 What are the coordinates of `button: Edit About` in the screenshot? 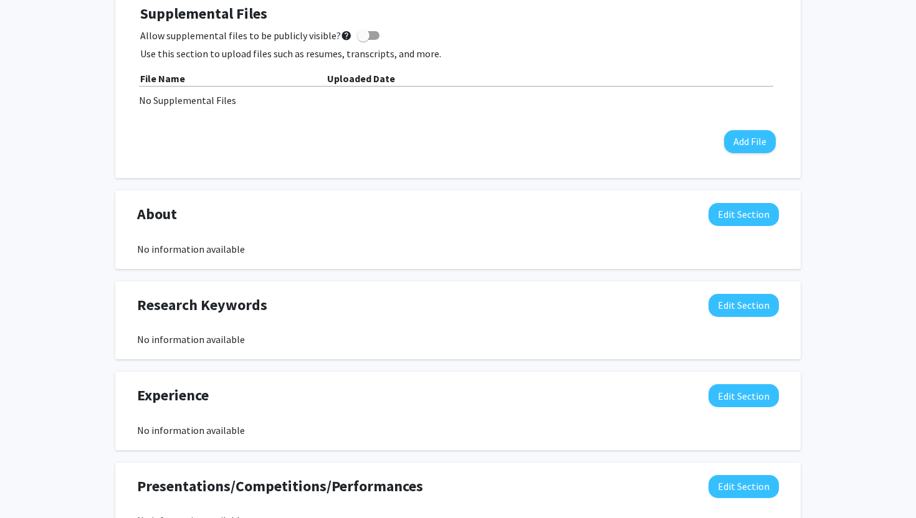 It's located at (743, 214).